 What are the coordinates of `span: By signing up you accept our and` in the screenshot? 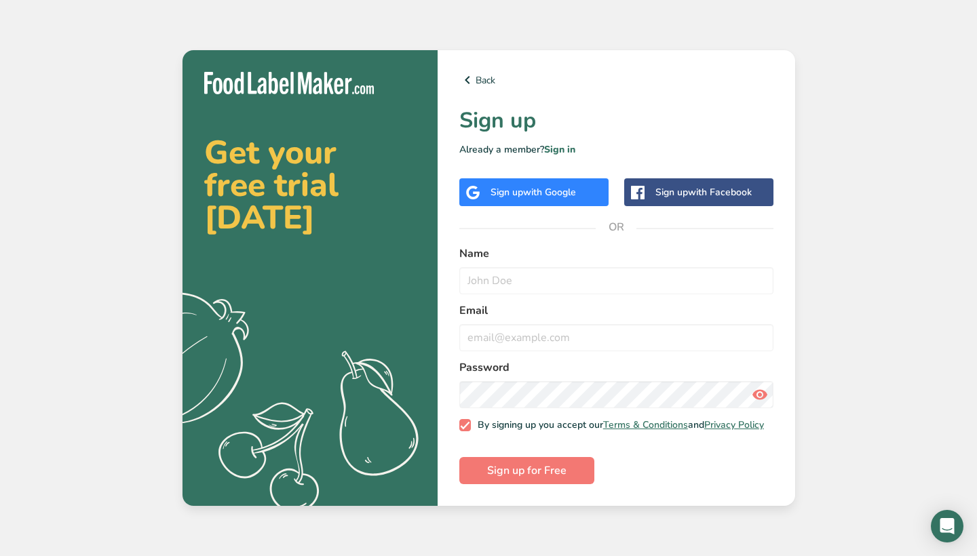 It's located at (617, 425).